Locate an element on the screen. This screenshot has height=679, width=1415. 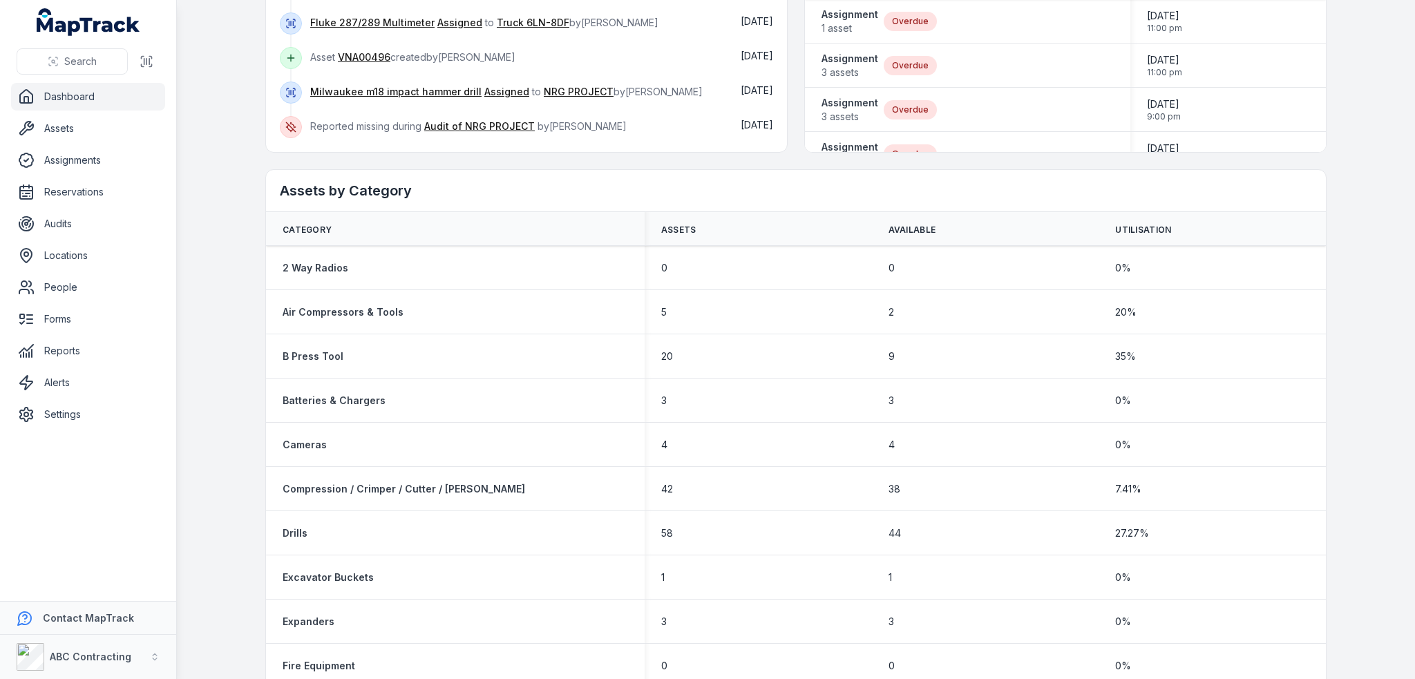
button: Search is located at coordinates (72, 62).